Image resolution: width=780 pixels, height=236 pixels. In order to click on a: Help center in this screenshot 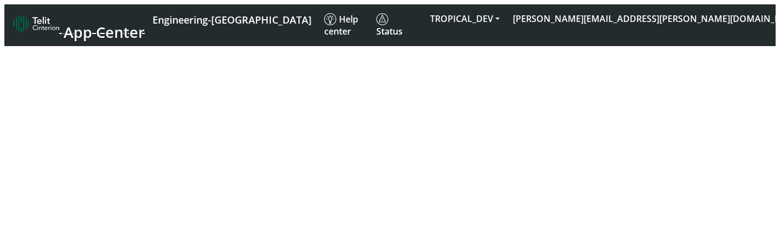, I will do `click(346, 25)`.